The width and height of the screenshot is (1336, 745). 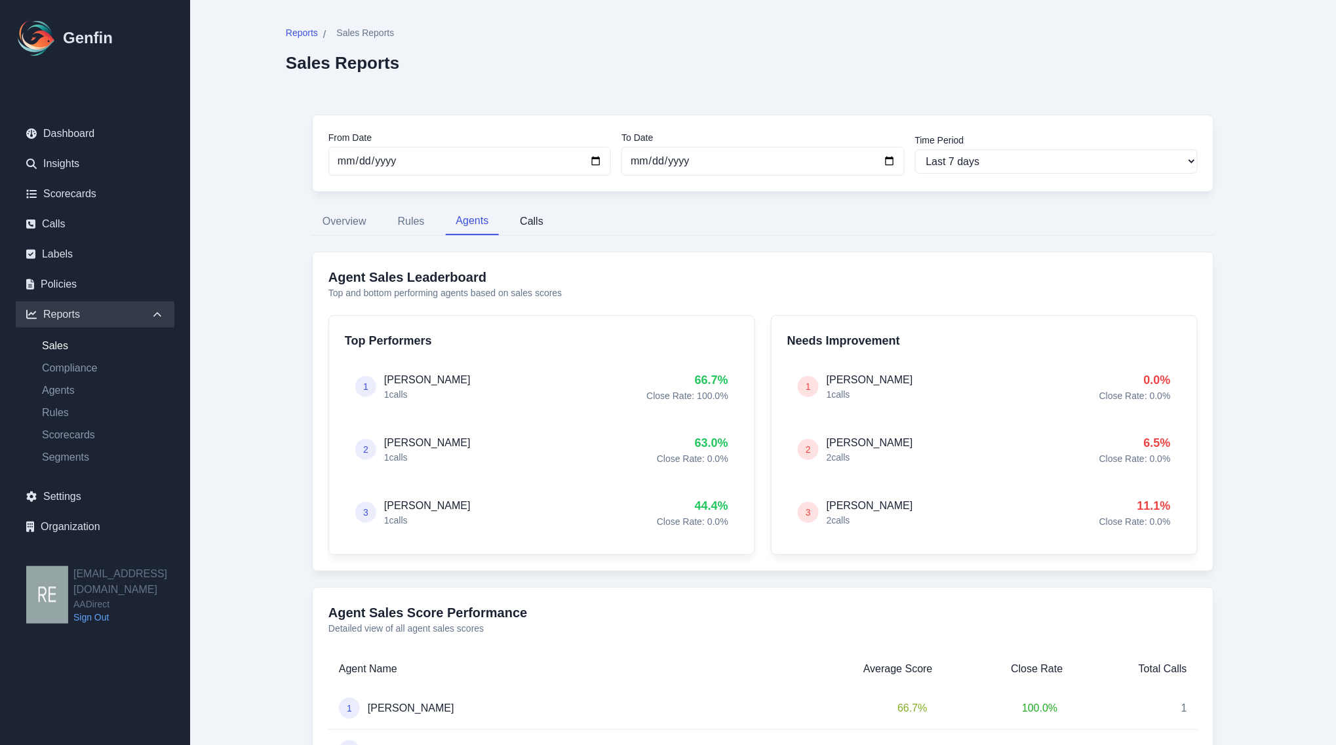 I want to click on a: Compliance, so click(x=103, y=368).